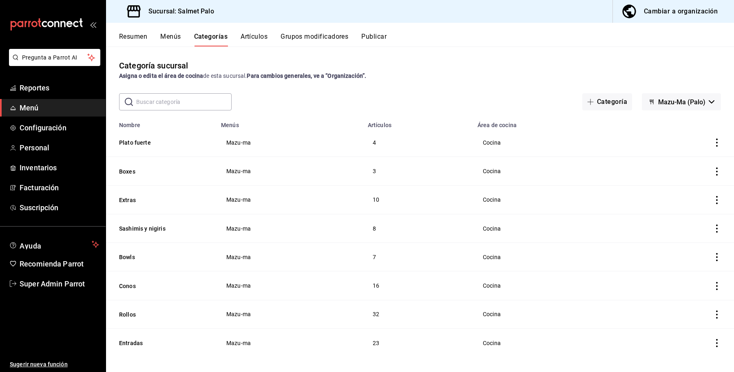 The image size is (734, 372). Describe the element at coordinates (160, 200) in the screenshot. I see `button: Extras` at that location.